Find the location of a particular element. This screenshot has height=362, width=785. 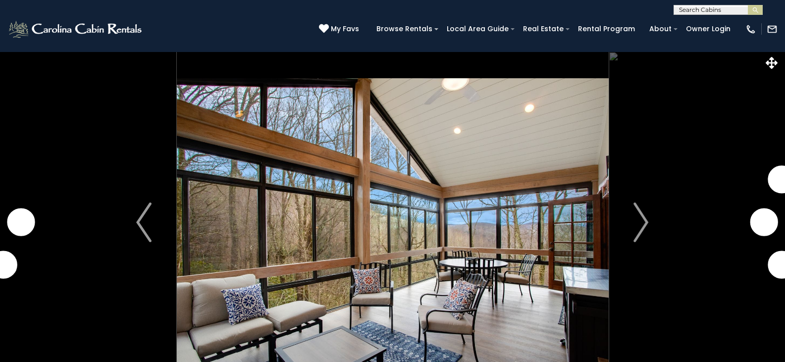

img: phone-regular-white.png is located at coordinates (751, 29).